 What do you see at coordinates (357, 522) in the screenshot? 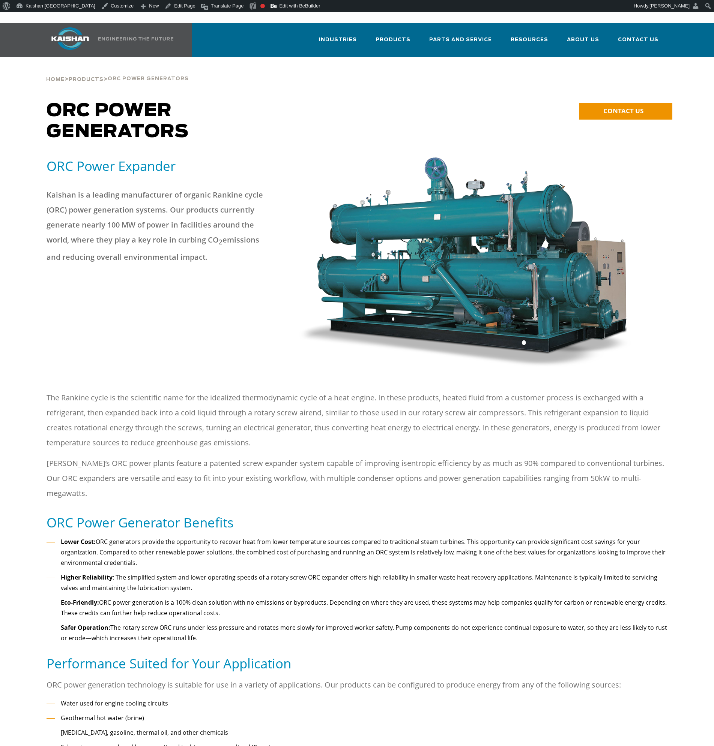
I see `h5: ORC Power Generator Benefits` at bounding box center [357, 522].